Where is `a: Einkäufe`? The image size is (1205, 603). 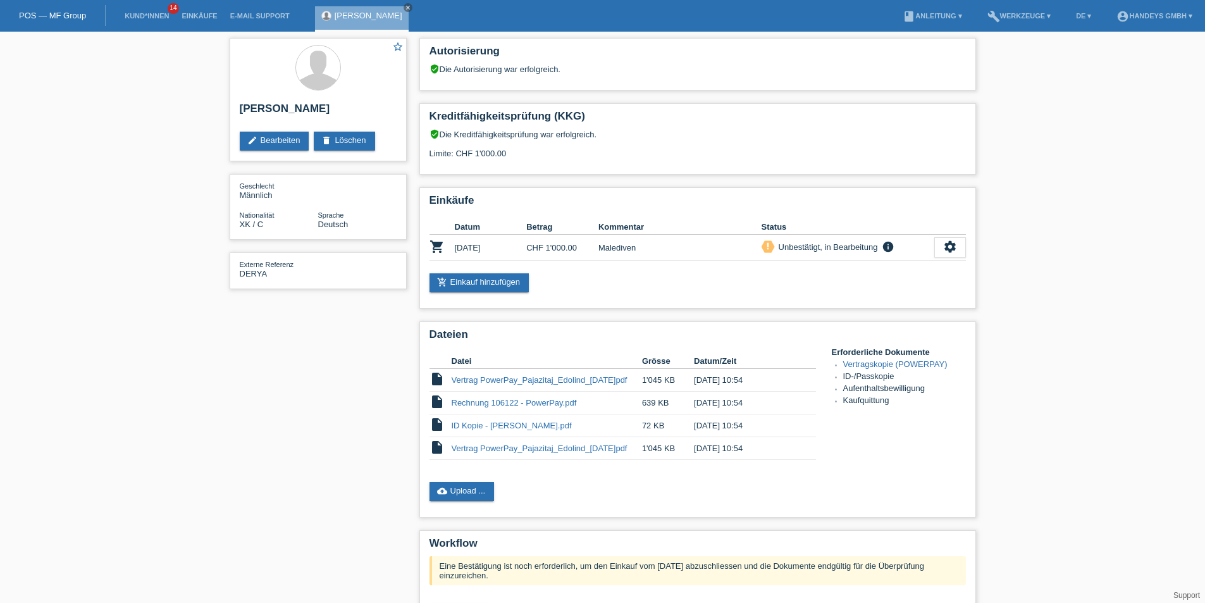
a: Einkäufe is located at coordinates (199, 16).